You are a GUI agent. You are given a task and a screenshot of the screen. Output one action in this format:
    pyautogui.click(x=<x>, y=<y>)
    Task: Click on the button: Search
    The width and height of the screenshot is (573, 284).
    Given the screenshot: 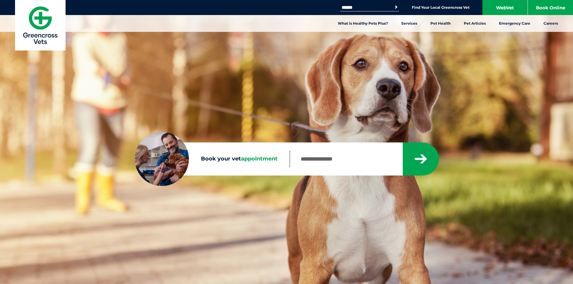 What is the action you would take?
    pyautogui.click(x=396, y=7)
    